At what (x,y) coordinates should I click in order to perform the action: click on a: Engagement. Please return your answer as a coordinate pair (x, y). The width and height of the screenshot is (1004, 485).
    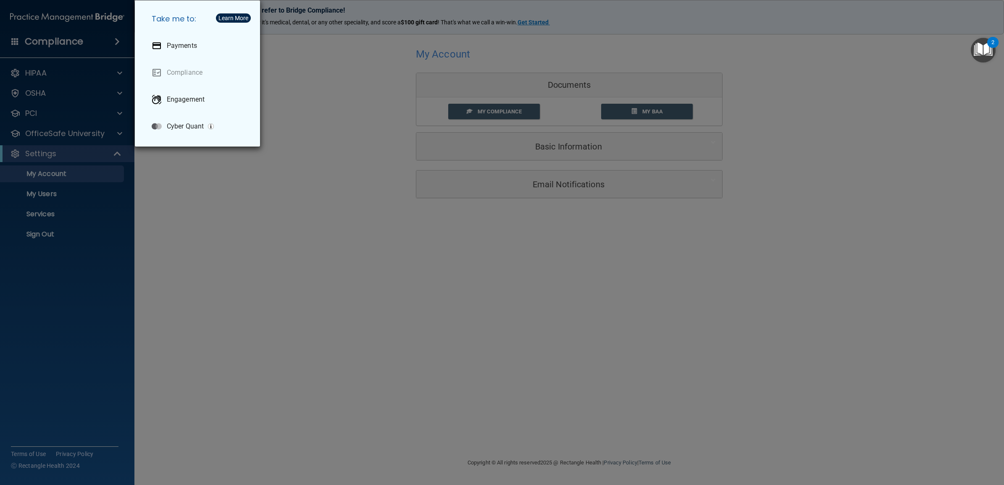
    Looking at the image, I should click on (199, 100).